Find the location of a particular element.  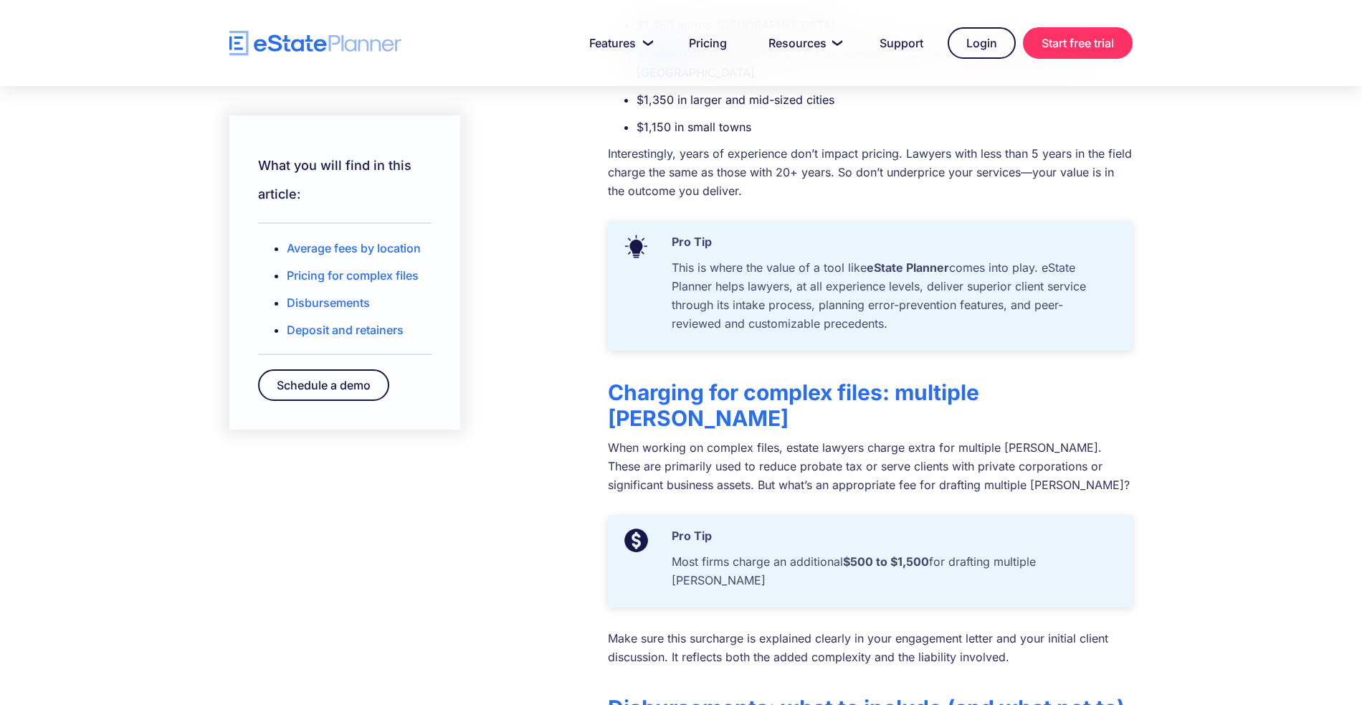

a: Support is located at coordinates (901, 43).